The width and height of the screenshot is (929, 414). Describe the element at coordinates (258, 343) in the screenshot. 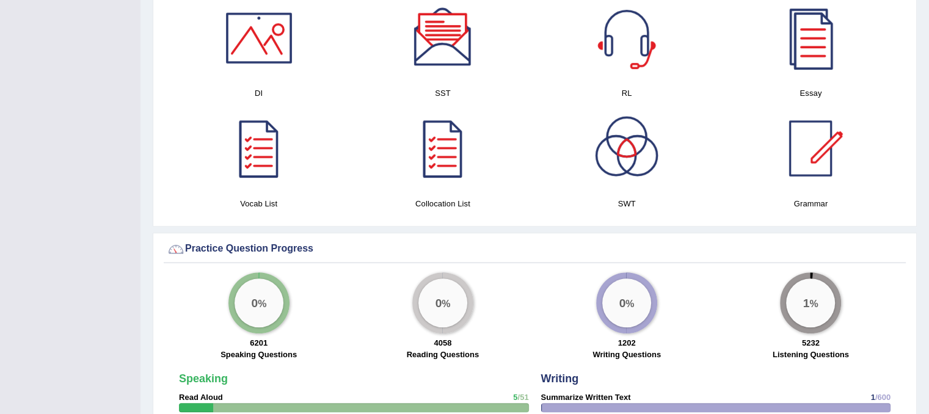

I see `strong: 6201` at that location.